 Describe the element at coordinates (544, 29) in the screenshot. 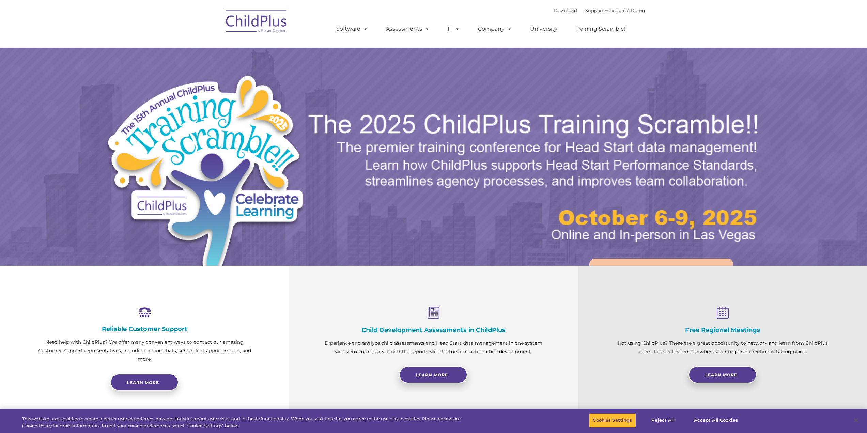

I see `a: University` at that location.